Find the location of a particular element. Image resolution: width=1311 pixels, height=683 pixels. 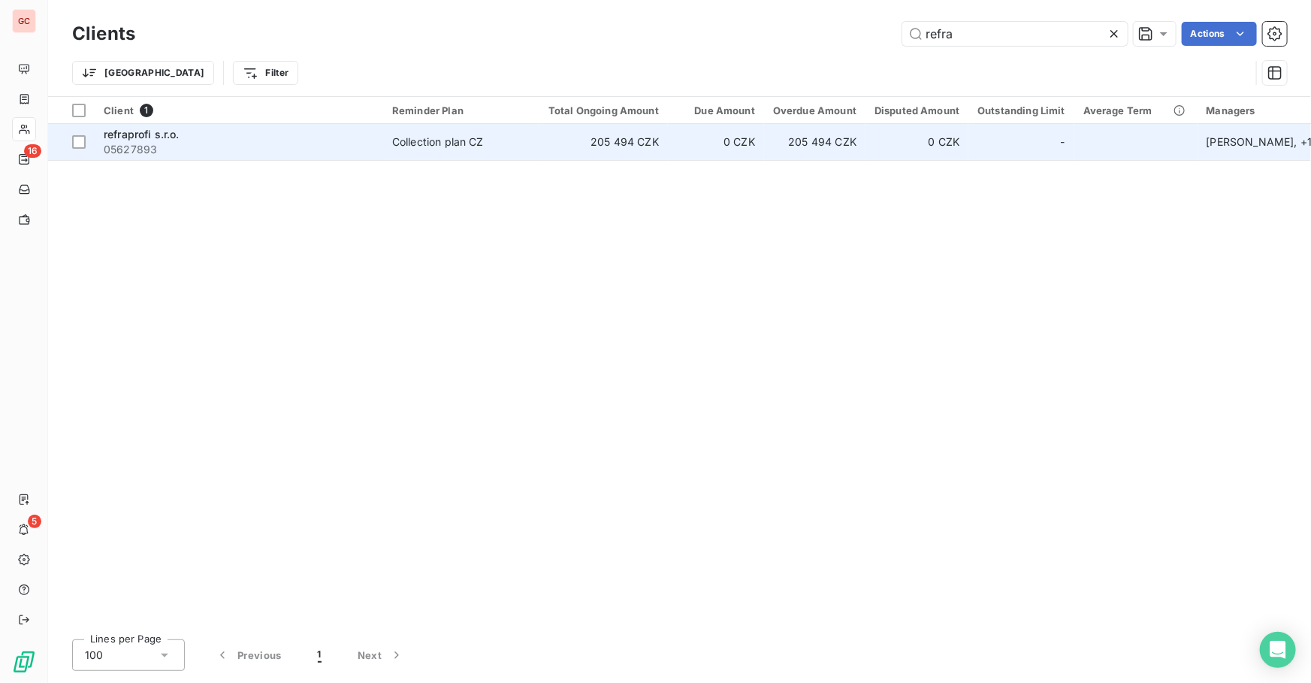

input: Search is located at coordinates (1015, 34).